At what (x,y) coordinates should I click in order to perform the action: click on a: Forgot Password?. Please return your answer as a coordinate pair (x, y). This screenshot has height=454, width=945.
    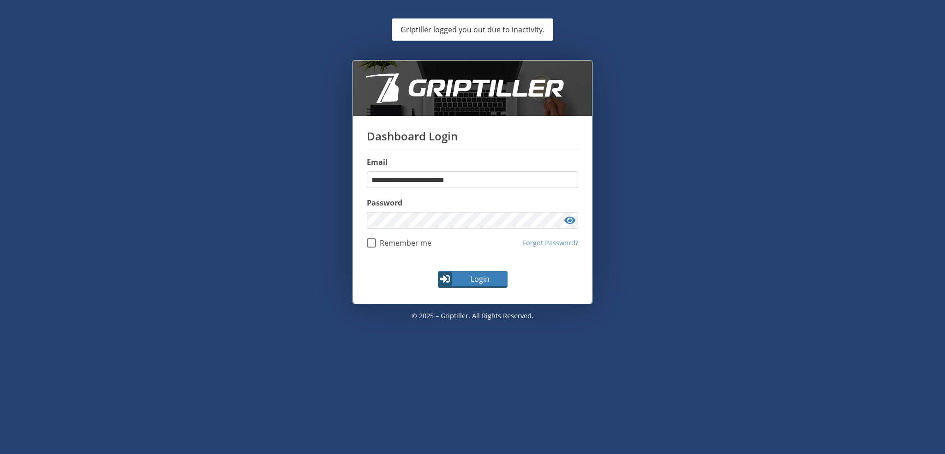
    Looking at the image, I should click on (550, 243).